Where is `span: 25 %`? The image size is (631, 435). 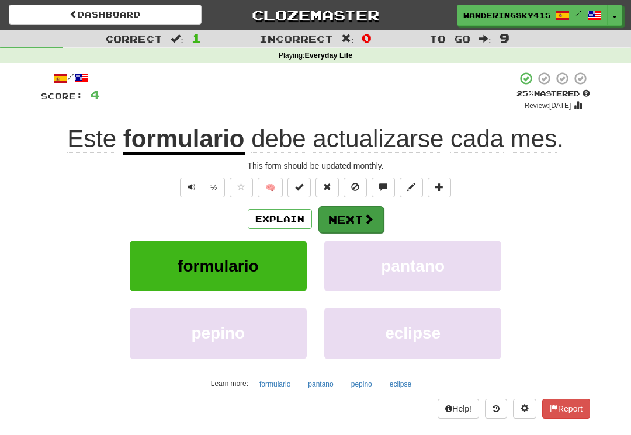
span: 25 % is located at coordinates (525, 93).